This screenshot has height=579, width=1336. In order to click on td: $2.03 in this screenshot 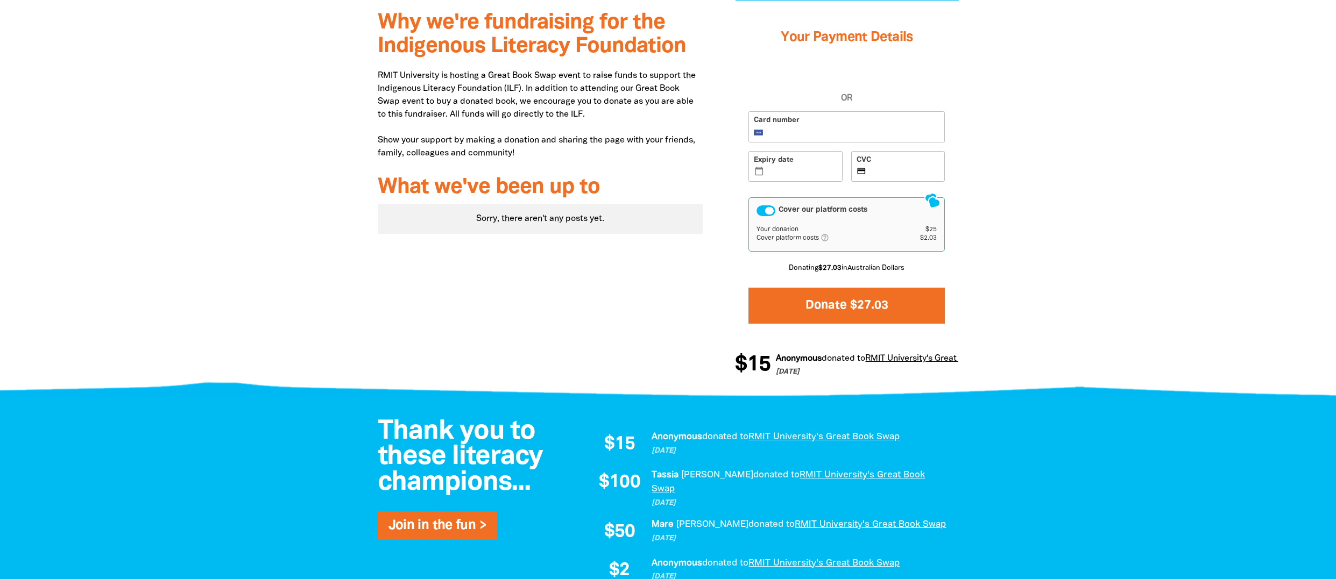, I will do `click(920, 238)`.